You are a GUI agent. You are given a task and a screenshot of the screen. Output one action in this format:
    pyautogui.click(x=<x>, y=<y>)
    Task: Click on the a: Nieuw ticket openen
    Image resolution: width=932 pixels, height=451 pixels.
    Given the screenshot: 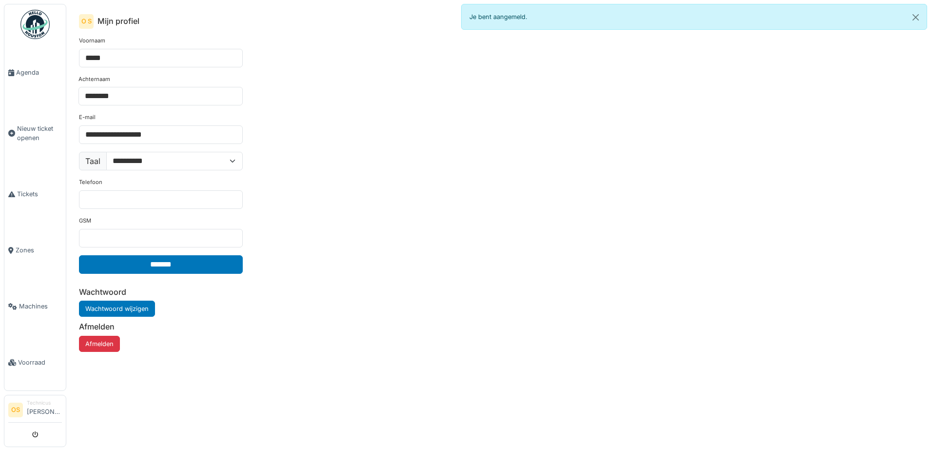 What is the action you would take?
    pyautogui.click(x=35, y=133)
    